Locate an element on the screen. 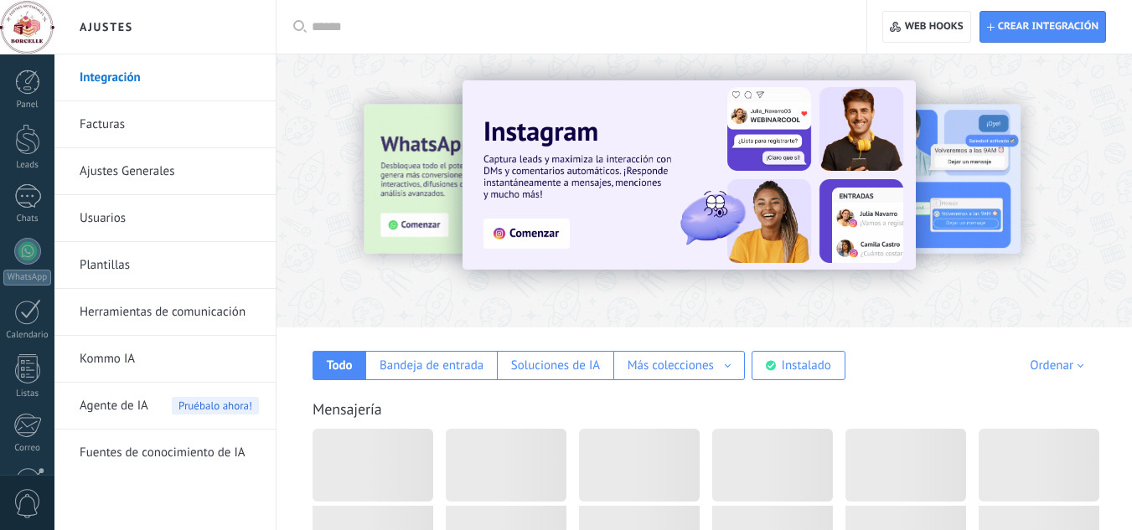 The width and height of the screenshot is (1132, 530). a: Integración is located at coordinates (169, 78).